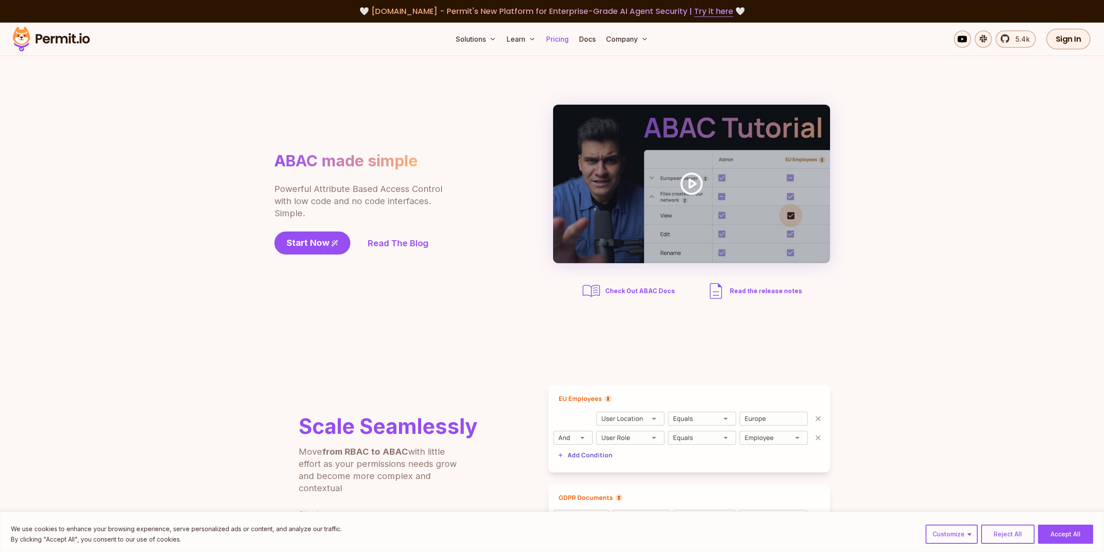 This screenshot has width=1104, height=552. Describe the element at coordinates (359, 201) in the screenshot. I see `p: Powerful Attribute Based Access Control with low code and no code interfaces. Simple.` at that location.